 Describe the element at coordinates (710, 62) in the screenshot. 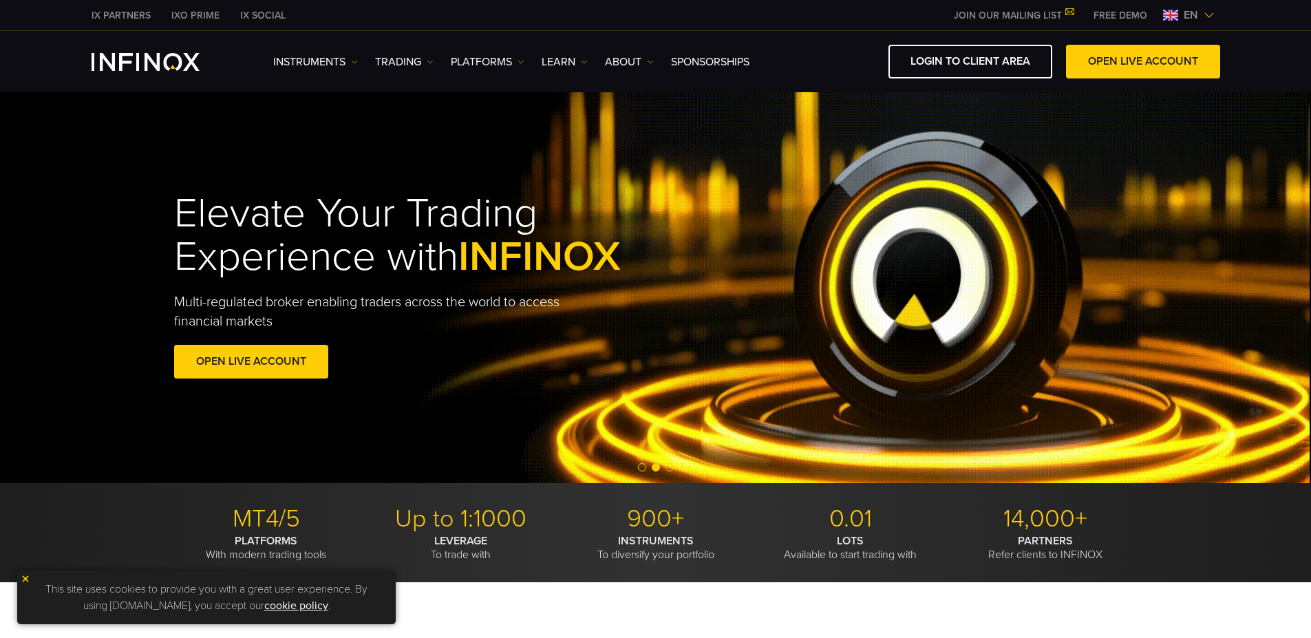

I see `a: SPONSORSHIPS` at that location.